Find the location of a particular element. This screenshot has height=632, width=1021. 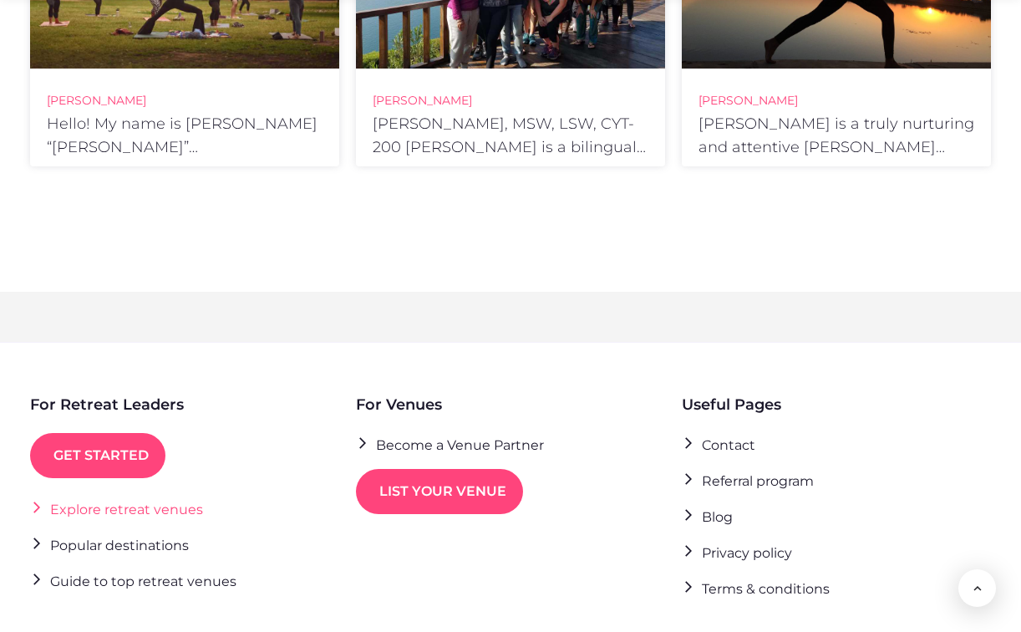

a: Popular destinations is located at coordinates (109, 544).